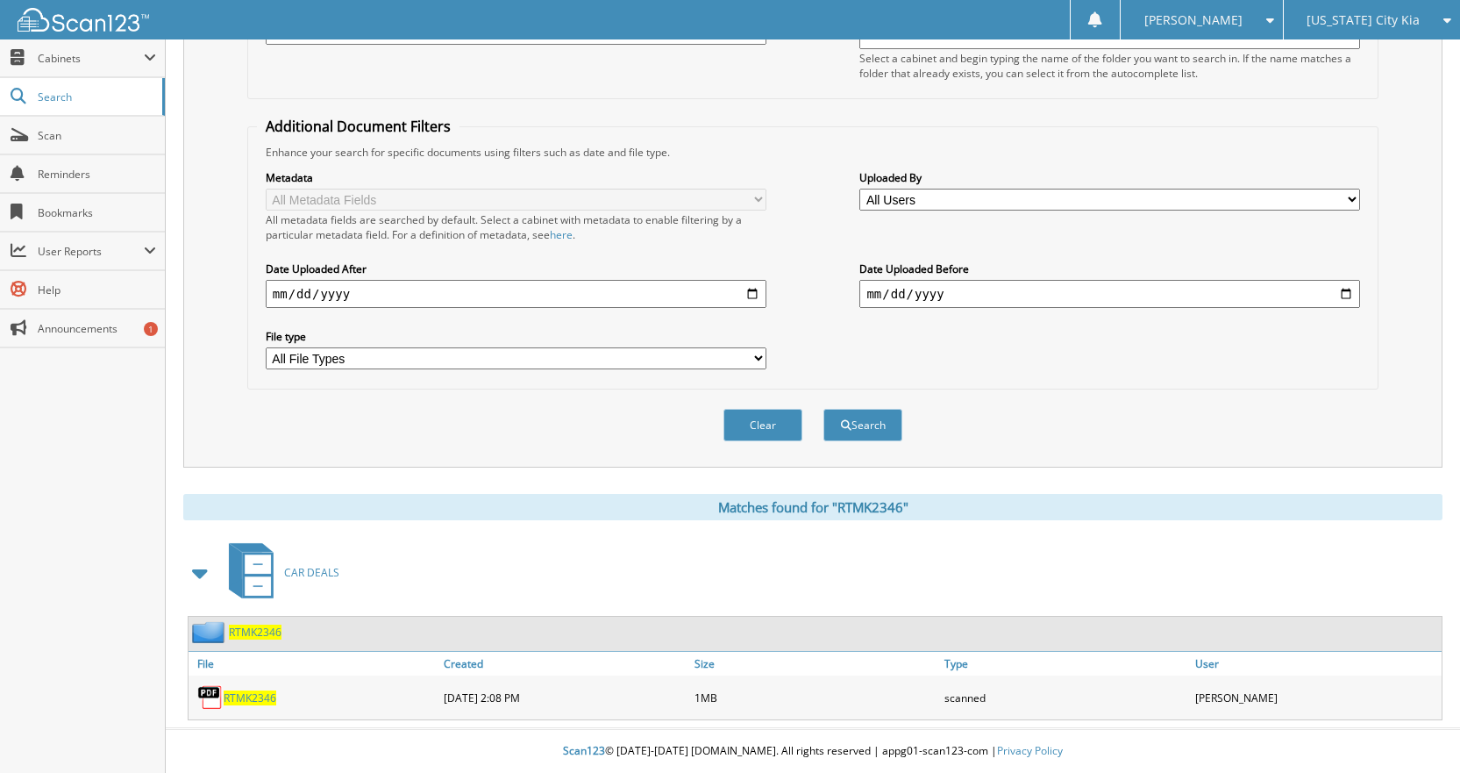 This screenshot has width=1460, height=773. Describe the element at coordinates (516, 177) in the screenshot. I see `label: Metadata` at that location.